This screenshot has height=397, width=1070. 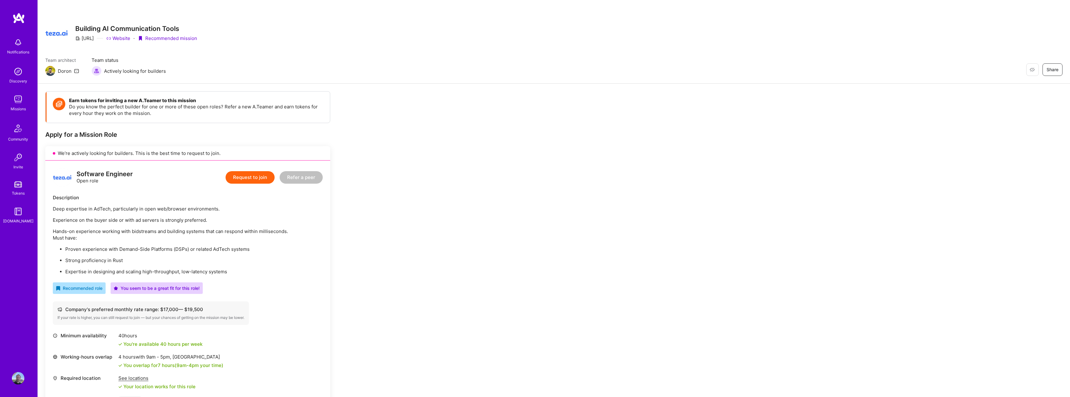 I want to click on button: Share, so click(x=1052, y=70).